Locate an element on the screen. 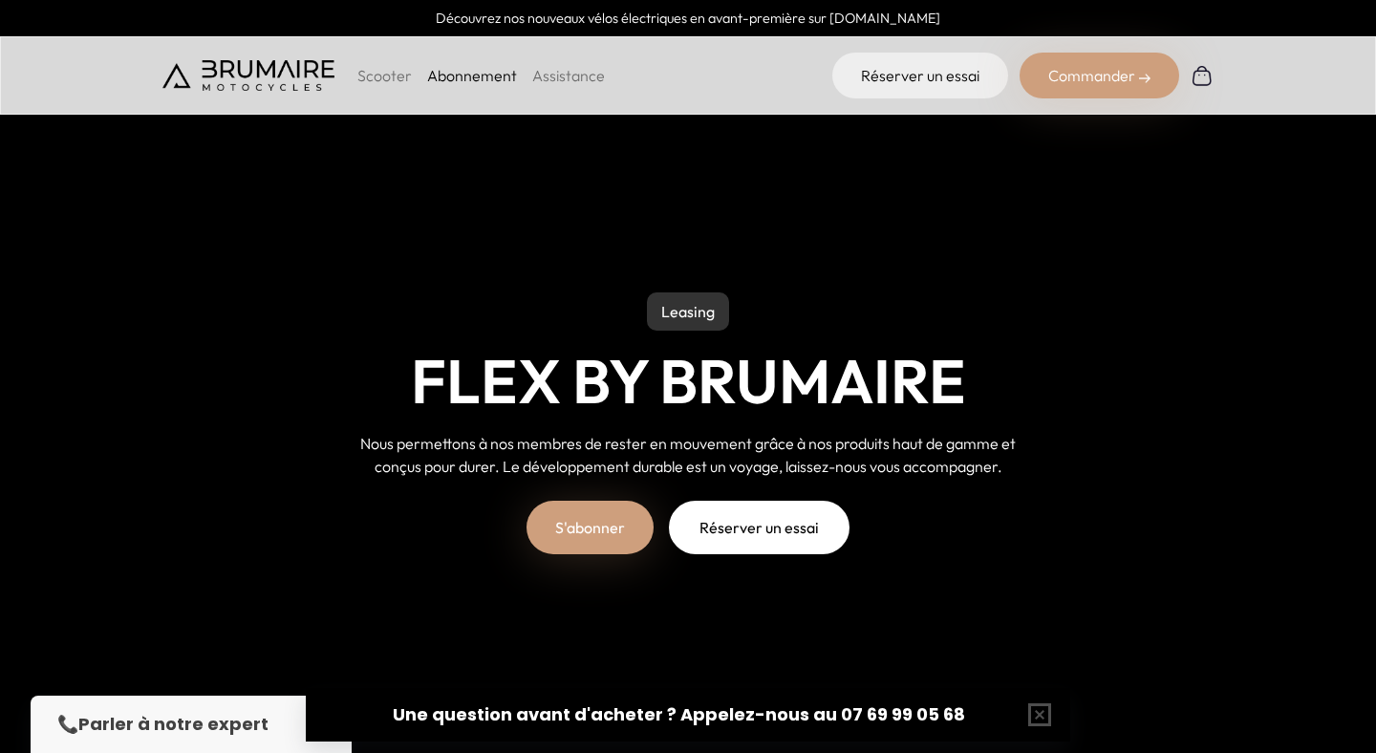 This screenshot has height=753, width=1376. span: Nous permettons à nos membres de rester en mouvement grâce à nos produits haut de gamme et conçus... is located at coordinates (688, 455).